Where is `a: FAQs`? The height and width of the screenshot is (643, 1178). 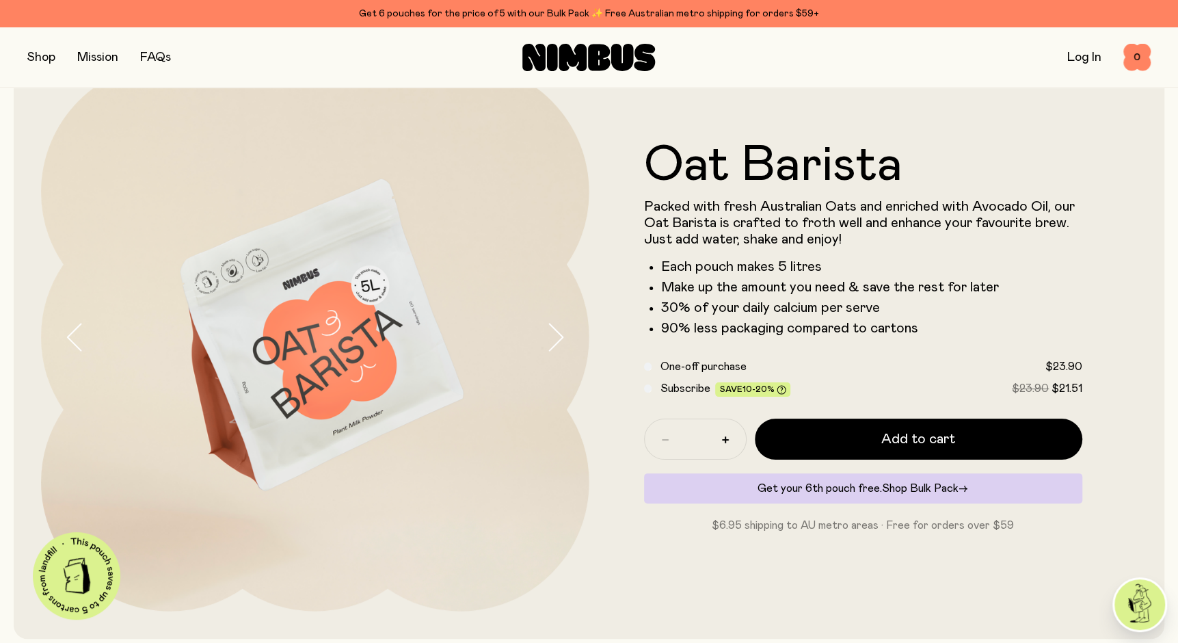
a: FAQs is located at coordinates (155, 57).